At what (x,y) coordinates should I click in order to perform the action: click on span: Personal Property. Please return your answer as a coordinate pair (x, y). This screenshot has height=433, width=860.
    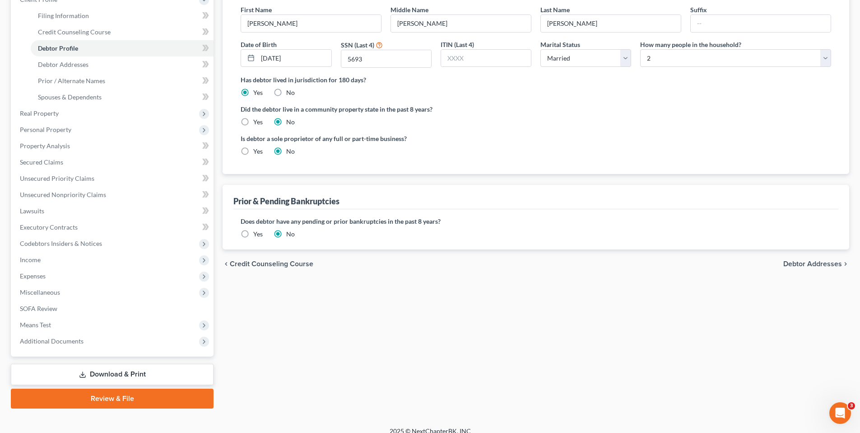
    Looking at the image, I should click on (46, 129).